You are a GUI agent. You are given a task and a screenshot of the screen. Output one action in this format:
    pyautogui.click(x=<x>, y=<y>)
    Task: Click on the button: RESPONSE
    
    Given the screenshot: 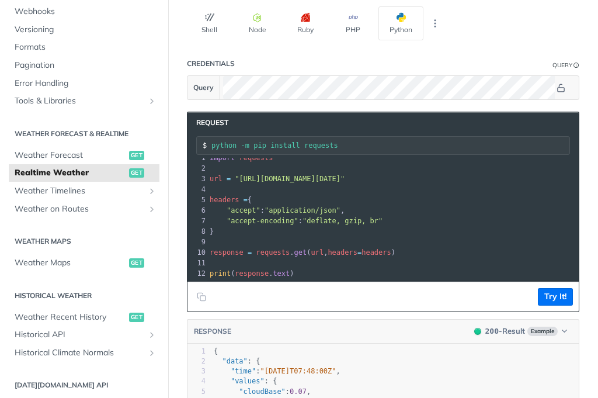 What is the action you would take?
    pyautogui.click(x=213, y=331)
    